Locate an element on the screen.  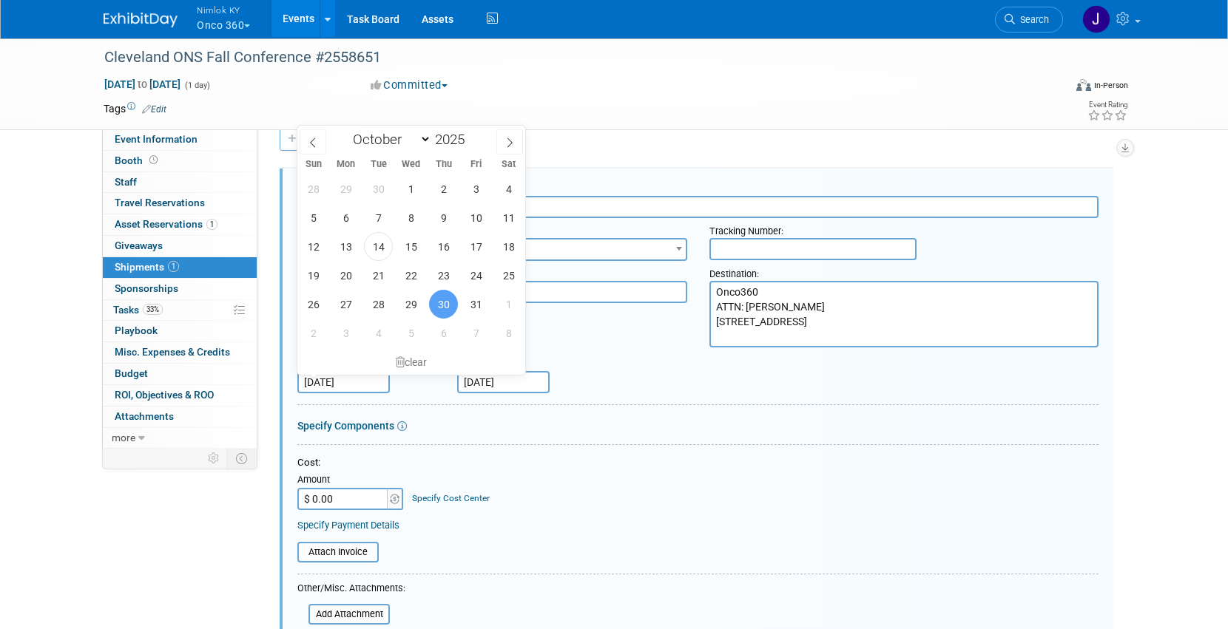
span: October 2, 2025 is located at coordinates (443, 189).